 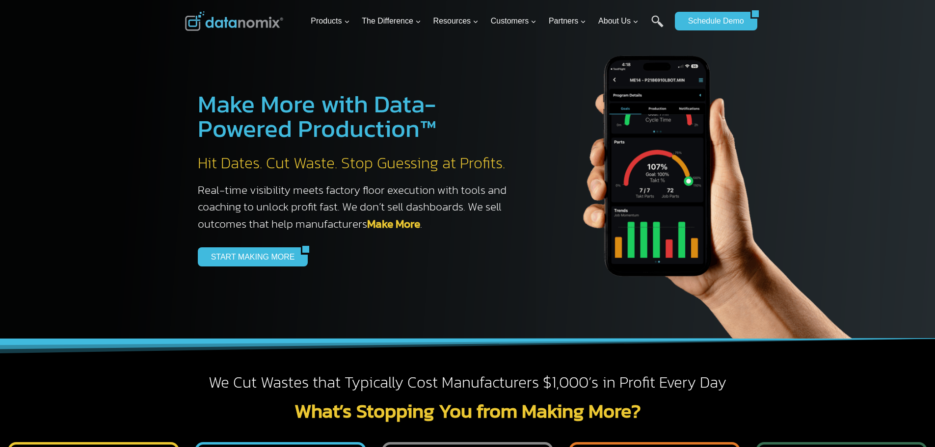 What do you see at coordinates (456, 21) in the screenshot?
I see `span: Resources` at bounding box center [456, 21].